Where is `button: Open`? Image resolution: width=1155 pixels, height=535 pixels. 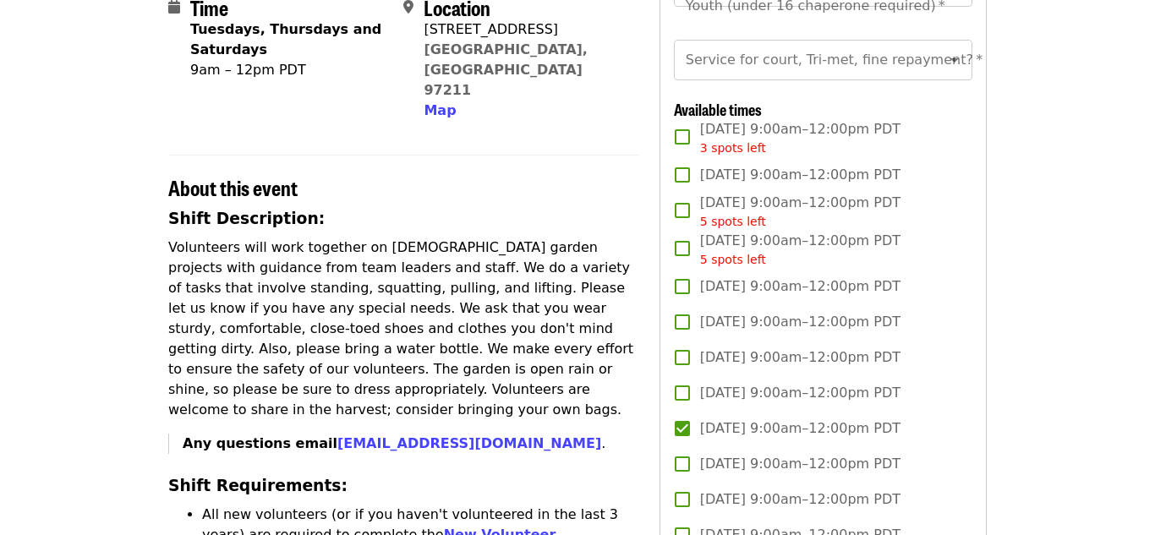
button: Open is located at coordinates (954, 60).